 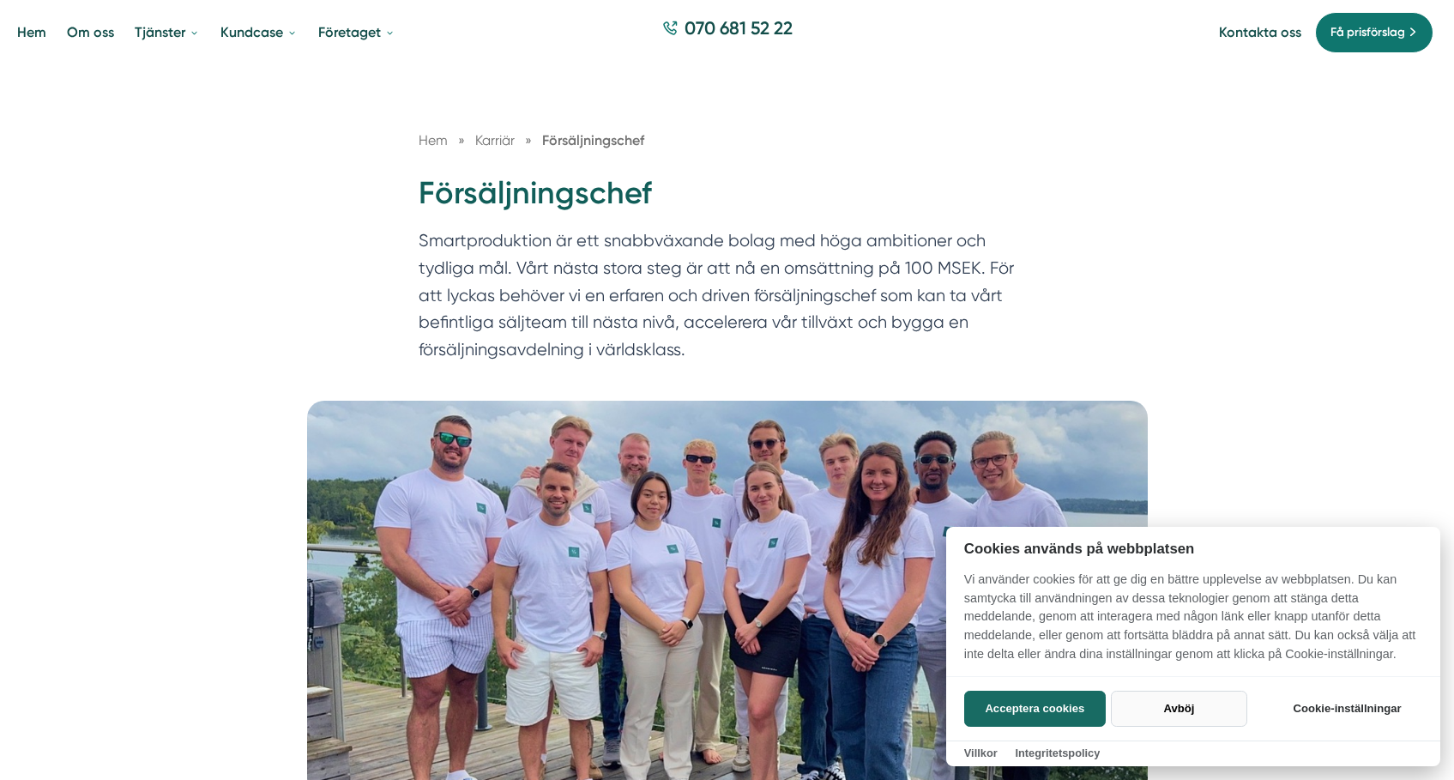 What do you see at coordinates (1178, 708) in the screenshot?
I see `button: Avböj` at bounding box center [1178, 708].